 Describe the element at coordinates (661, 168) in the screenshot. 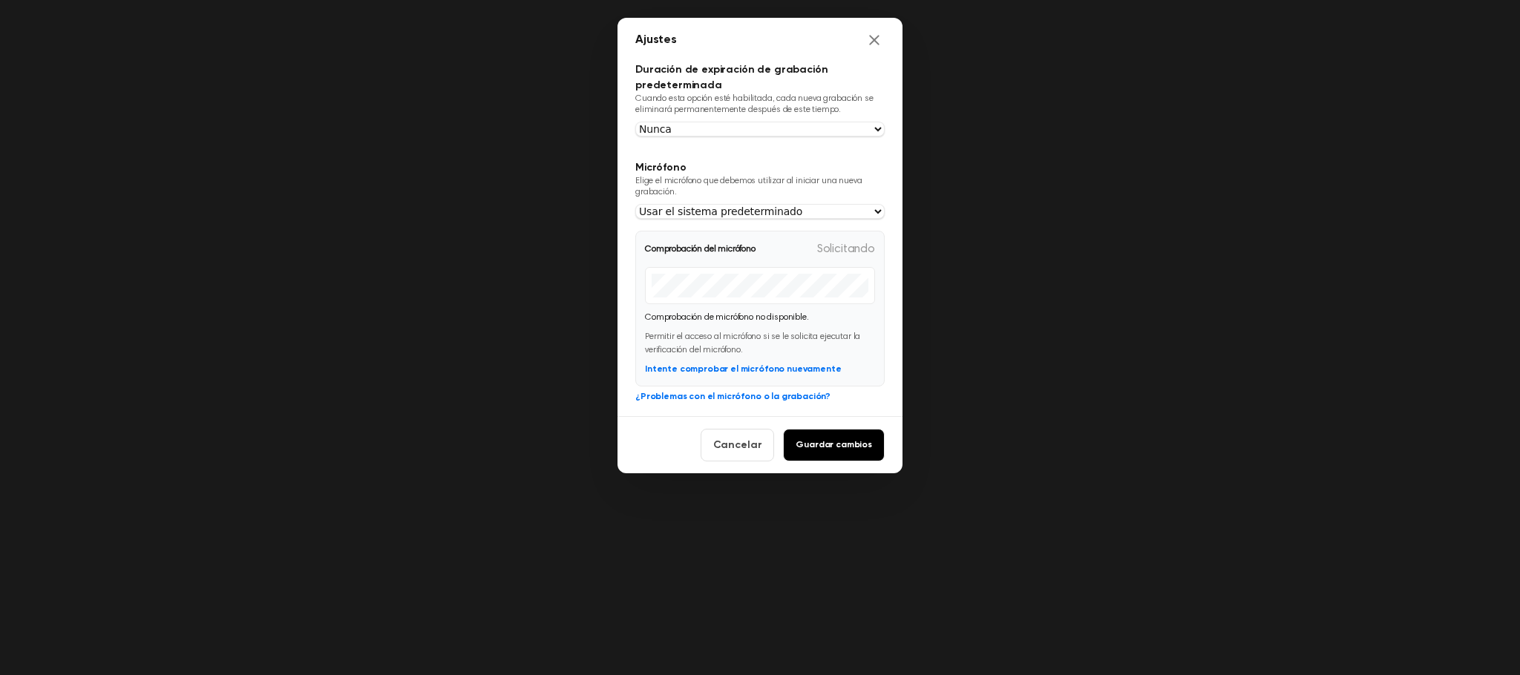

I see `font: Micrófono` at that location.